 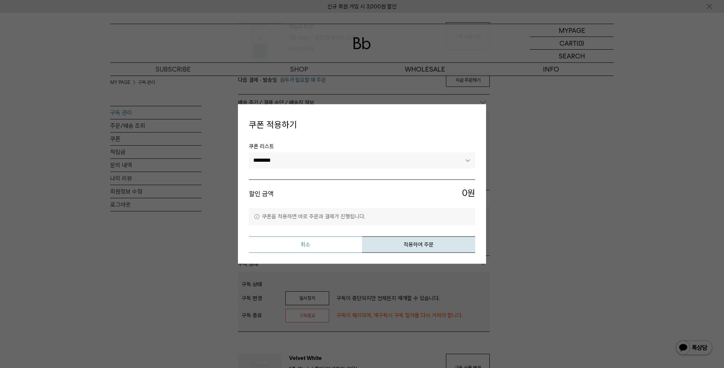 What do you see at coordinates (261, 193) in the screenshot?
I see `strong: 할인 금액` at bounding box center [261, 193].